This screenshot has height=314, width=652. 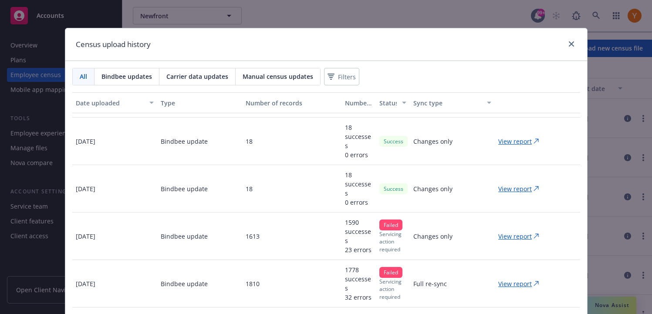 I want to click on button: Status, so click(x=393, y=103).